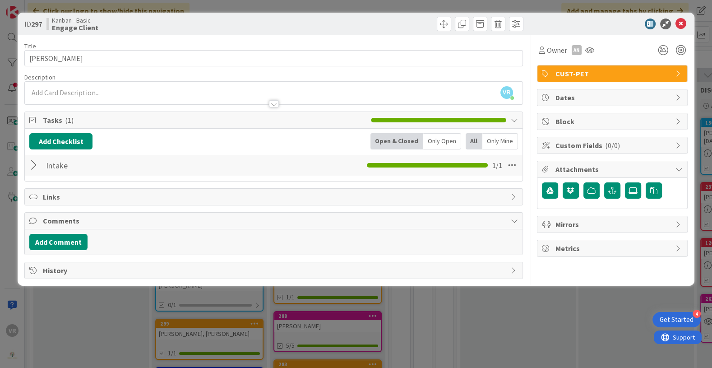 The width and height of the screenshot is (712, 368). I want to click on span: Comments, so click(274, 221).